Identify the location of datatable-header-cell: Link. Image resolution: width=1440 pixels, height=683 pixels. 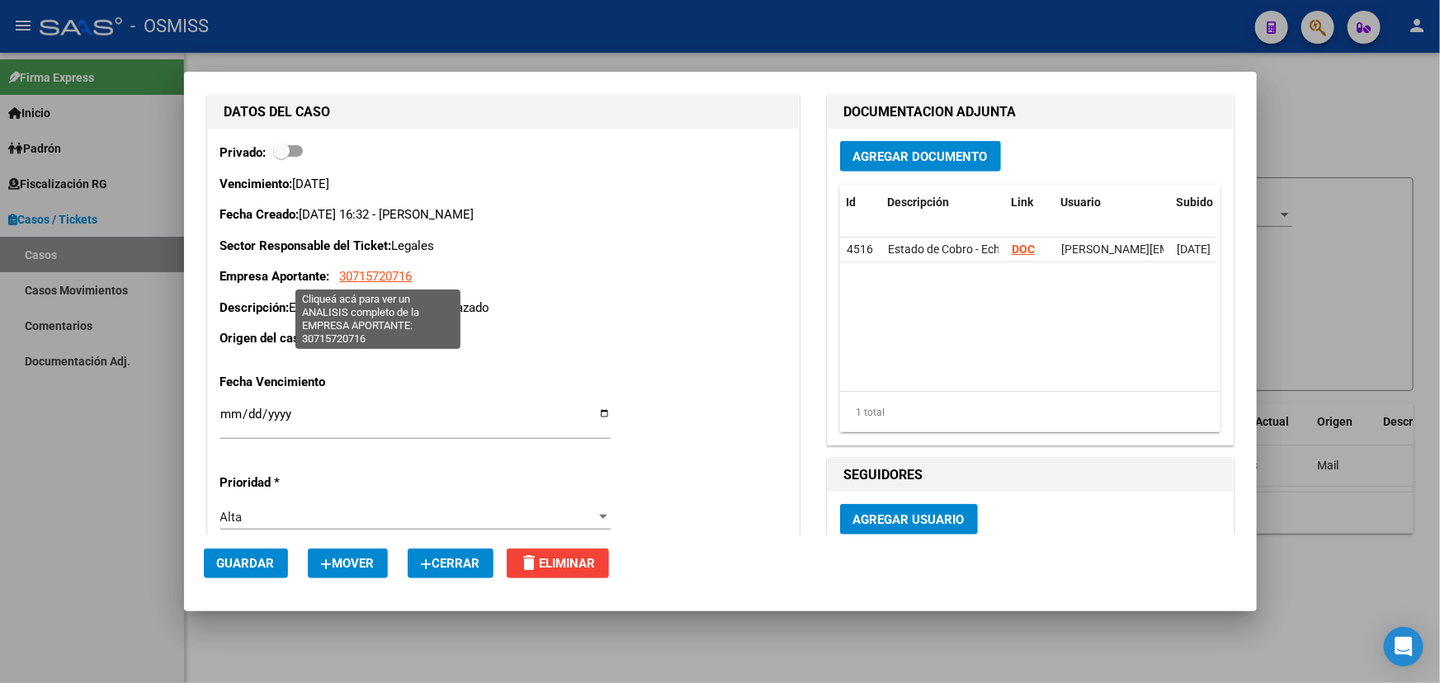
(1030, 202).